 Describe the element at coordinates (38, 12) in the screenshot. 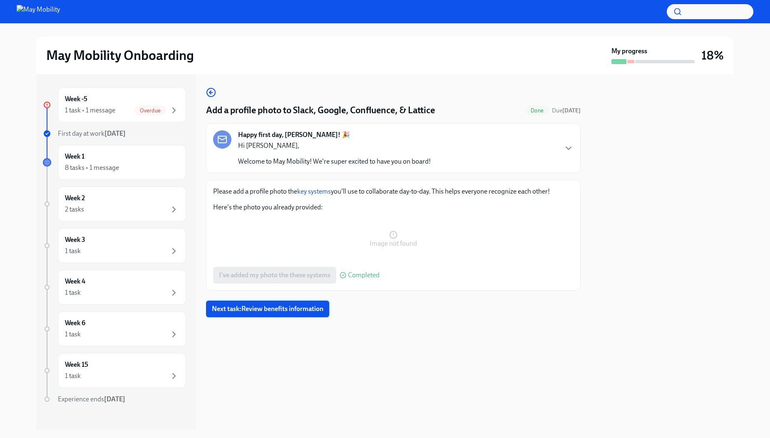

I see `img: May Mobility` at that location.